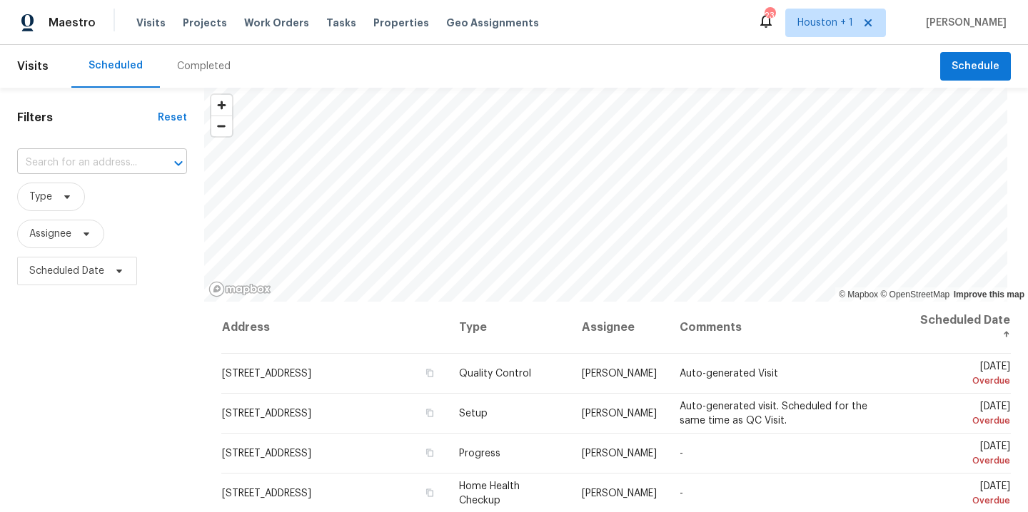 The width and height of the screenshot is (1028, 512). Describe the element at coordinates (203, 66) in the screenshot. I see `div: Completed` at that location.